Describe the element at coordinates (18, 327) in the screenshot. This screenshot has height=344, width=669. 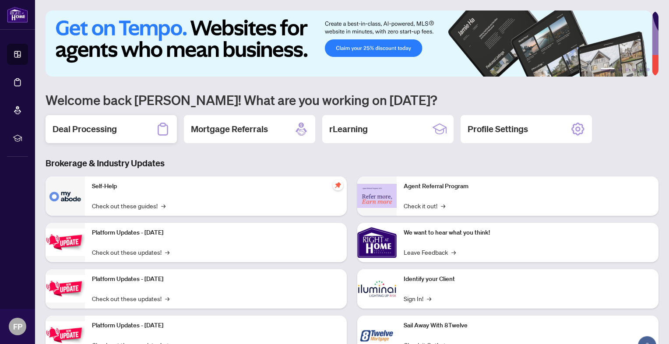
I see `span: FP` at that location.